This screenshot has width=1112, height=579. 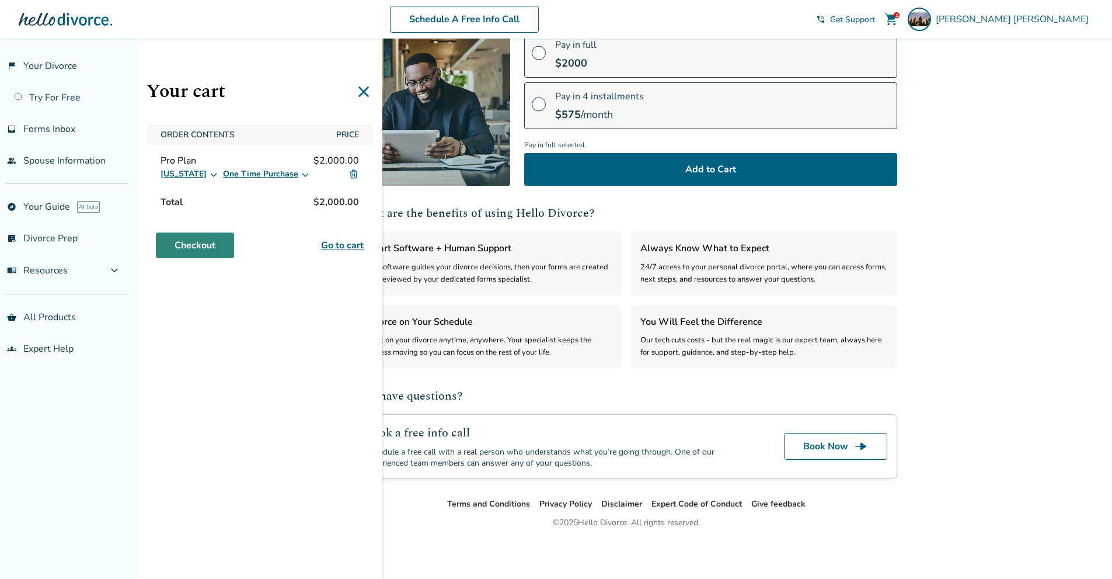 I want to click on img: [object Object], so click(x=433, y=108).